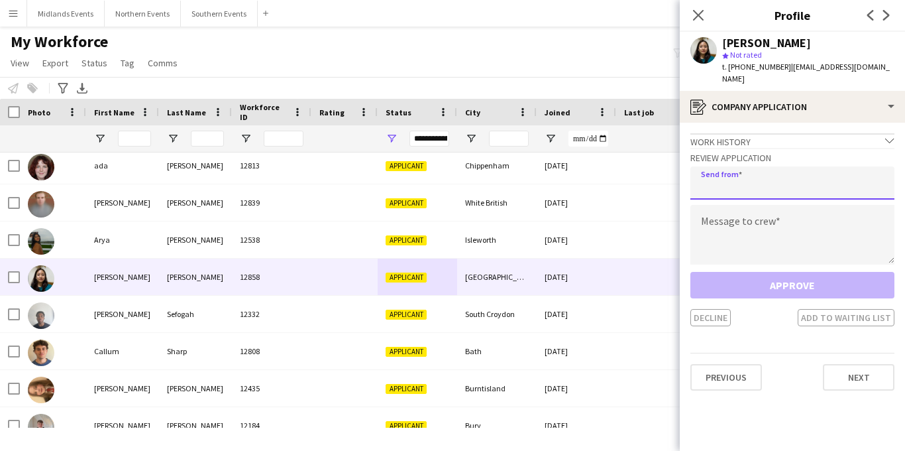 This screenshot has height=451, width=905. What do you see at coordinates (497, 425) in the screenshot?
I see `div: Bury` at bounding box center [497, 425].